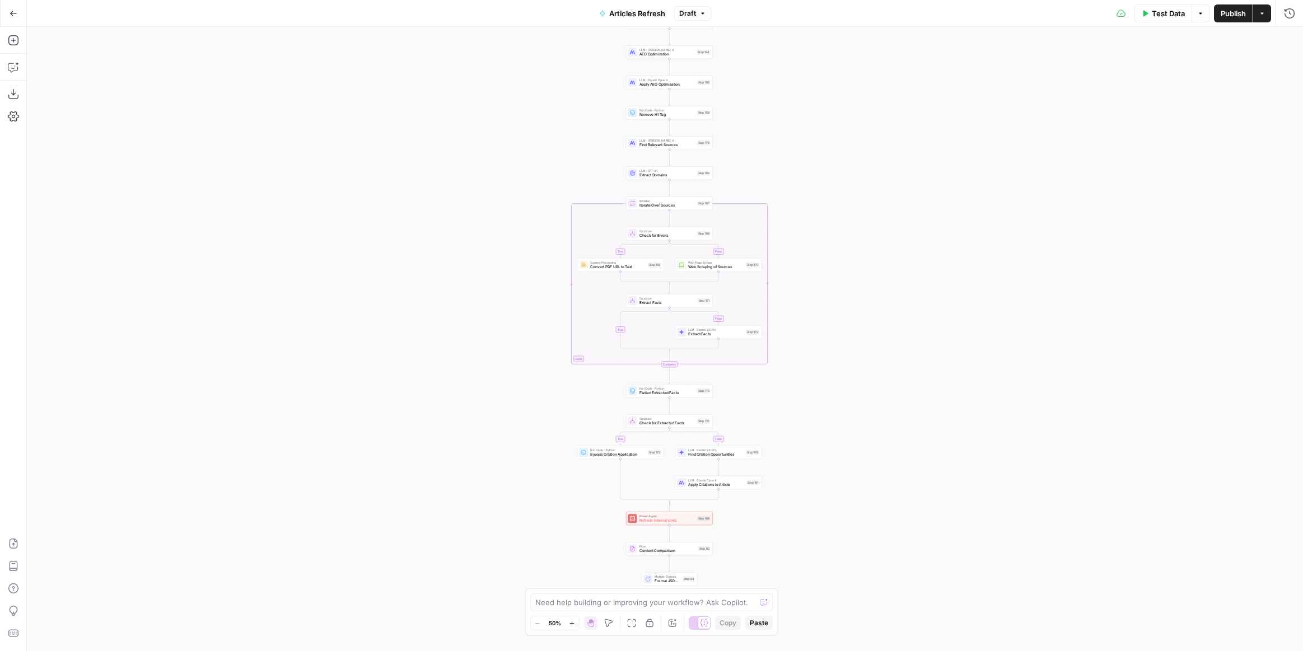 Image resolution: width=1303 pixels, height=651 pixels. Describe the element at coordinates (718, 265) in the screenshot. I see `div: Web Page ScrapeWeb Scraping of SourcesStep 170` at that location.